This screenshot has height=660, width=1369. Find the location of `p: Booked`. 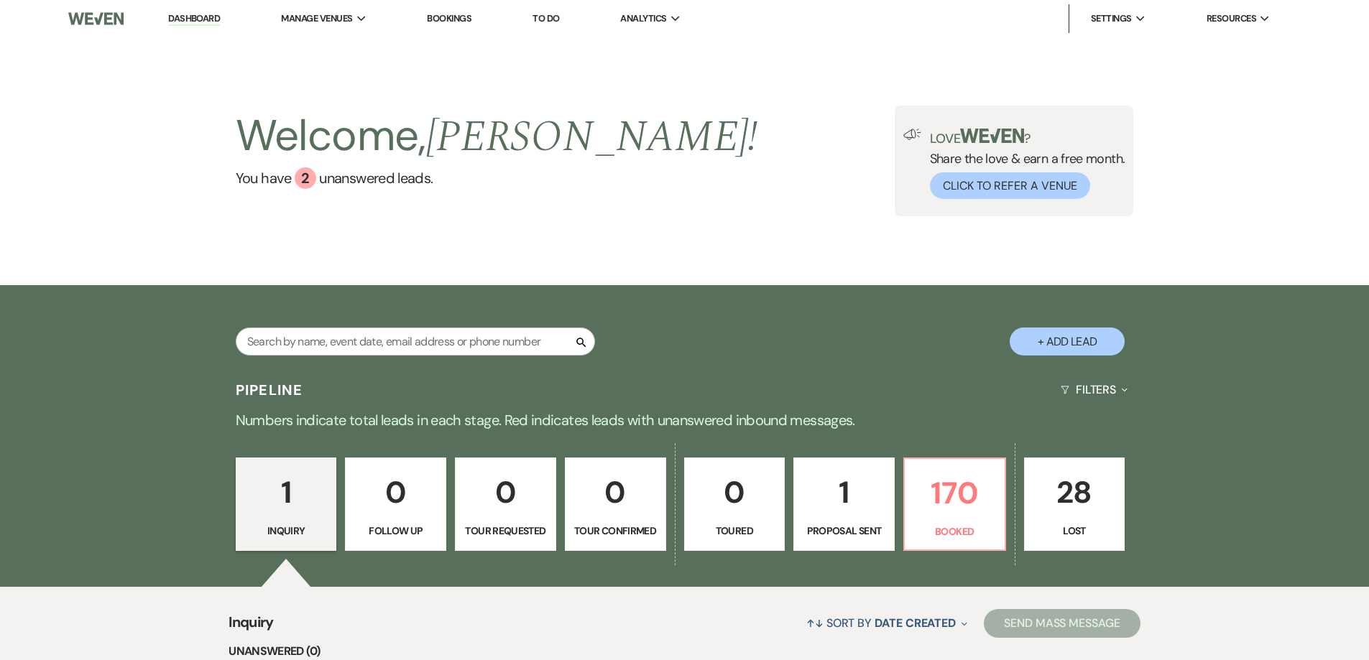

p: Booked is located at coordinates (954, 532).